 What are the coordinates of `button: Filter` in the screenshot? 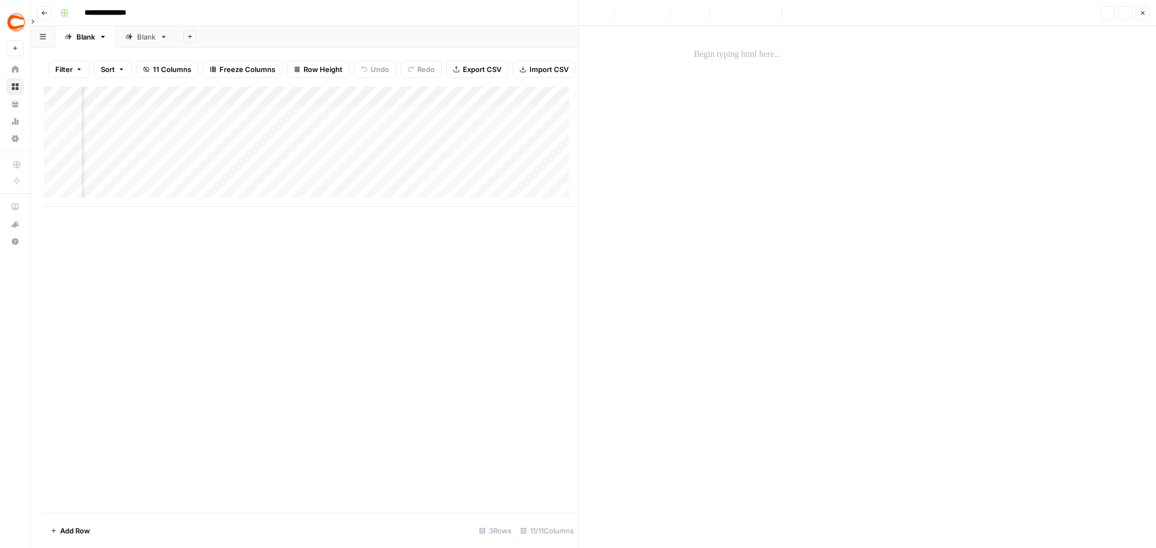 It's located at (69, 69).